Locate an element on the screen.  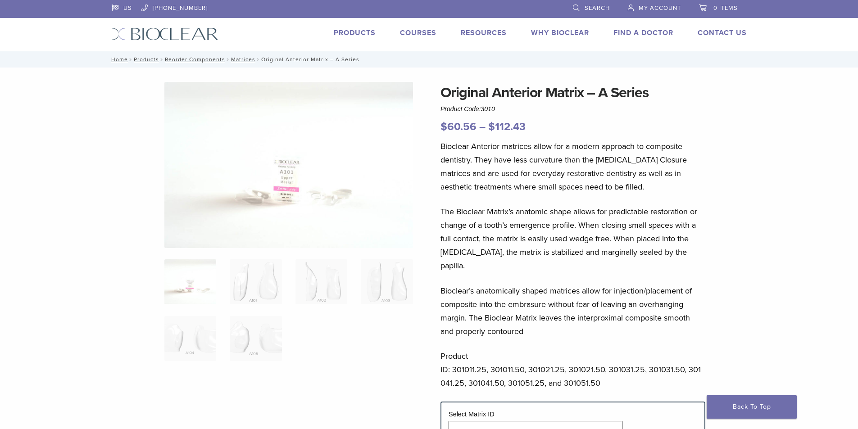
span: 3010 is located at coordinates (488, 109).